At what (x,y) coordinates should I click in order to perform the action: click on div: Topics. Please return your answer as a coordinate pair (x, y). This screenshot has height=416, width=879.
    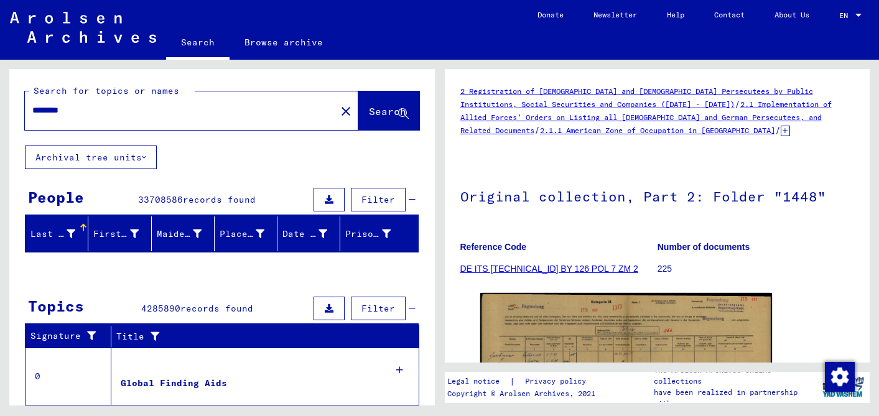
    Looking at the image, I should click on (56, 306).